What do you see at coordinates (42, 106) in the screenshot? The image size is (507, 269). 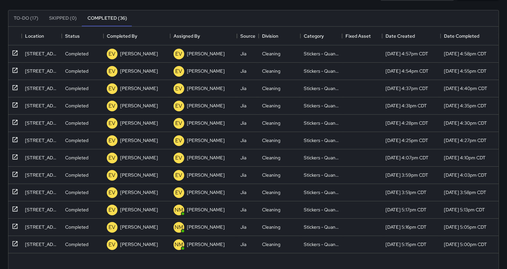 I see `div: 1810 Albert Street` at bounding box center [42, 106].